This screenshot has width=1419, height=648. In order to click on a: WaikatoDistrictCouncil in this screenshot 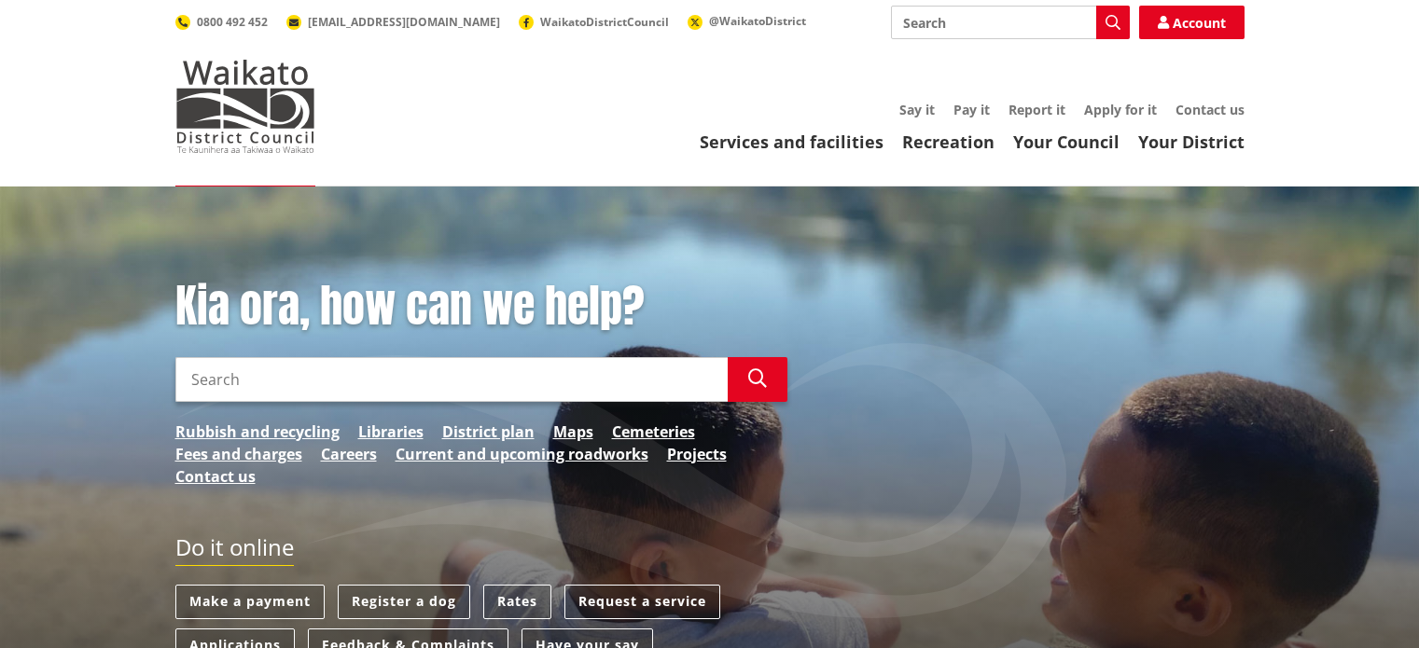, I will do `click(593, 21)`.